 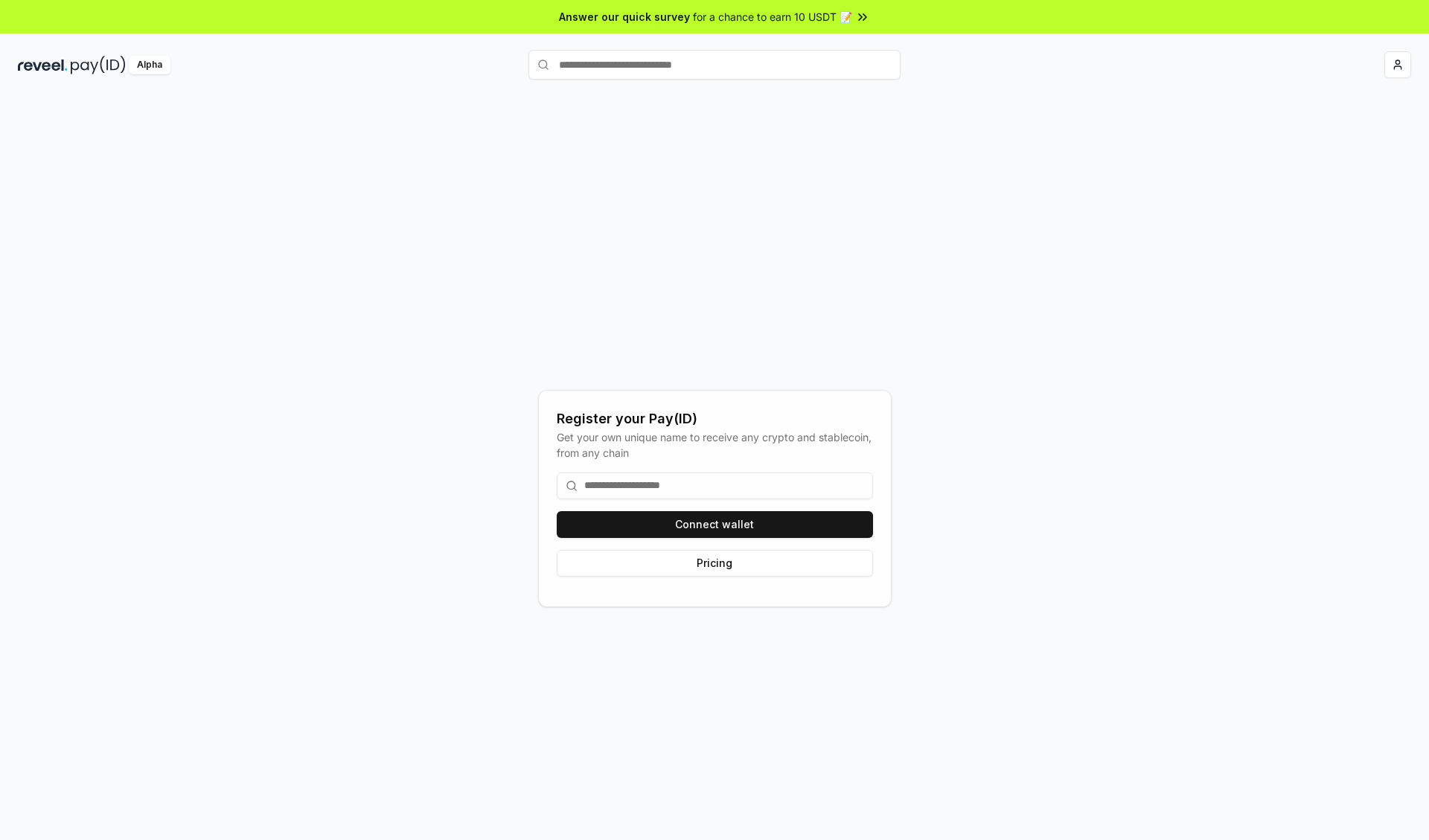 I want to click on div: Alpha, so click(x=150, y=65).